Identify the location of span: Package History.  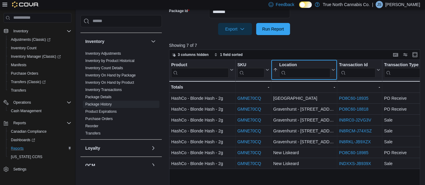
(98, 104).